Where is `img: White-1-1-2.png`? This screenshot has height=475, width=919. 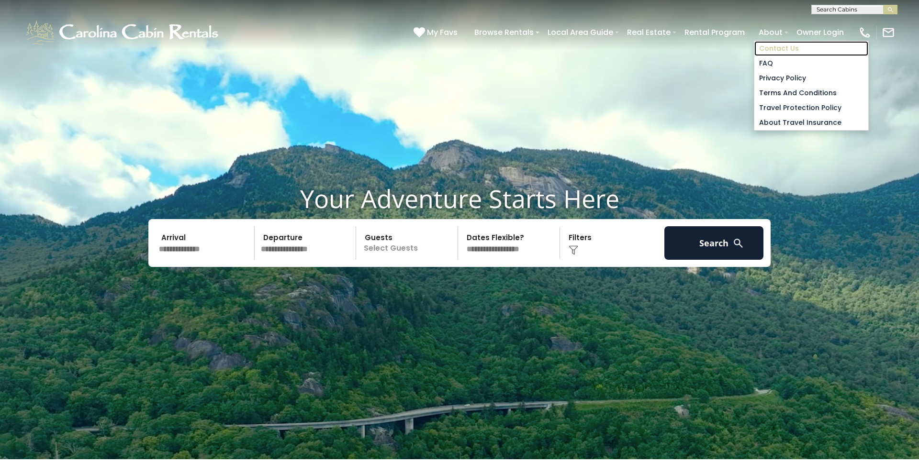
img: White-1-1-2.png is located at coordinates (123, 33).